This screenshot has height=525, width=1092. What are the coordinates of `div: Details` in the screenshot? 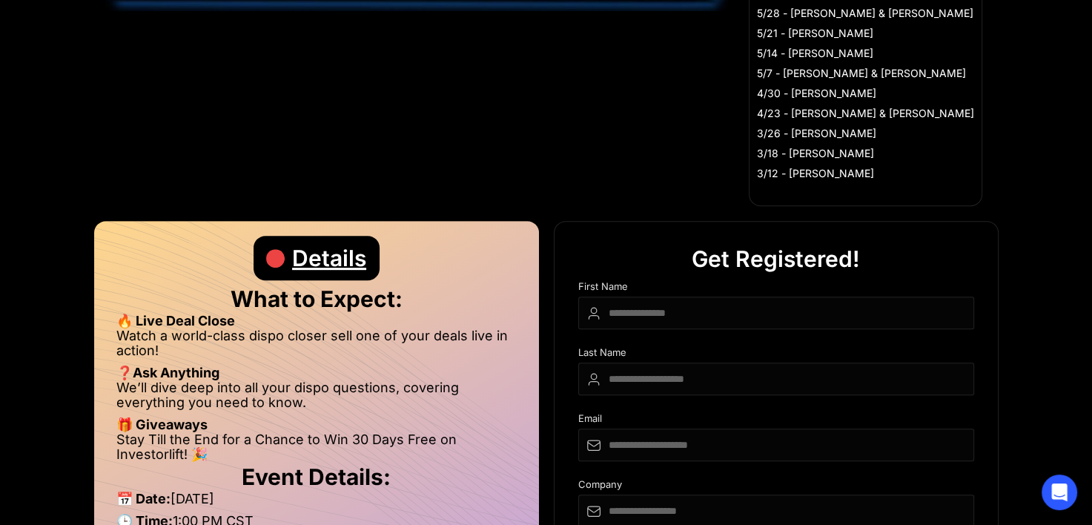 It's located at (329, 258).